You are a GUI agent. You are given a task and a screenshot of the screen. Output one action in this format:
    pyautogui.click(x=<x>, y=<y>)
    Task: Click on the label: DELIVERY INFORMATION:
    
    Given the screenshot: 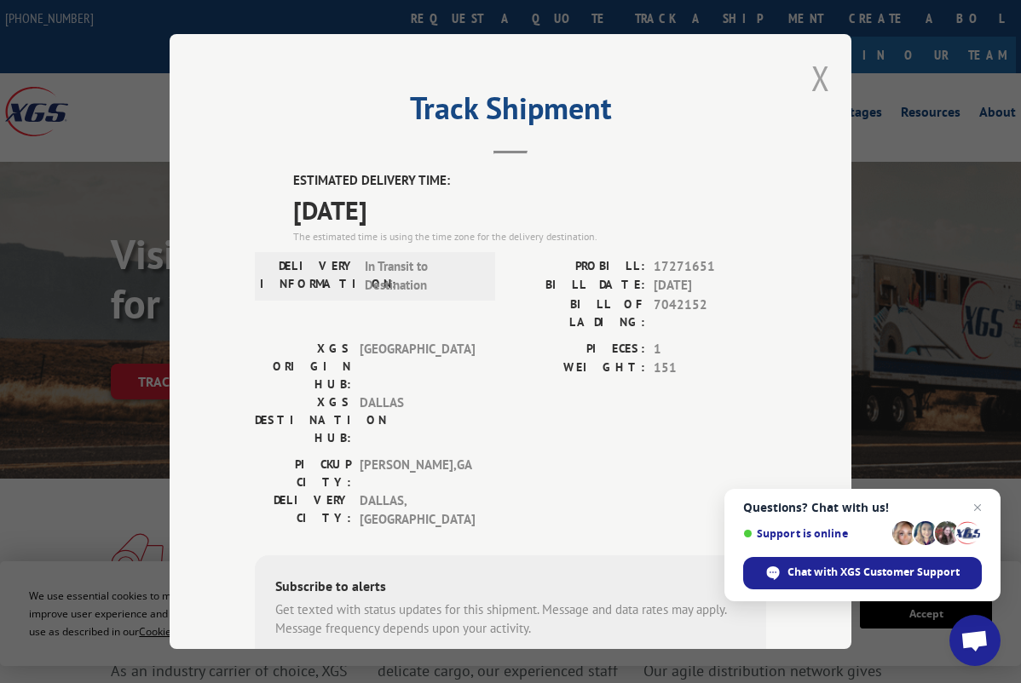 What is the action you would take?
    pyautogui.click(x=308, y=276)
    